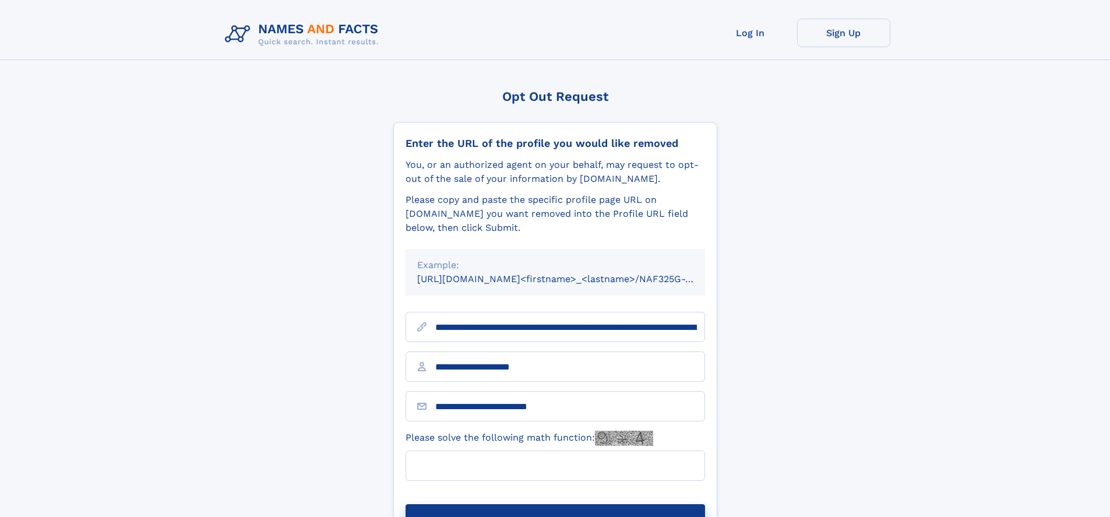  I want to click on label: Please solve the following math function:, so click(529, 438).